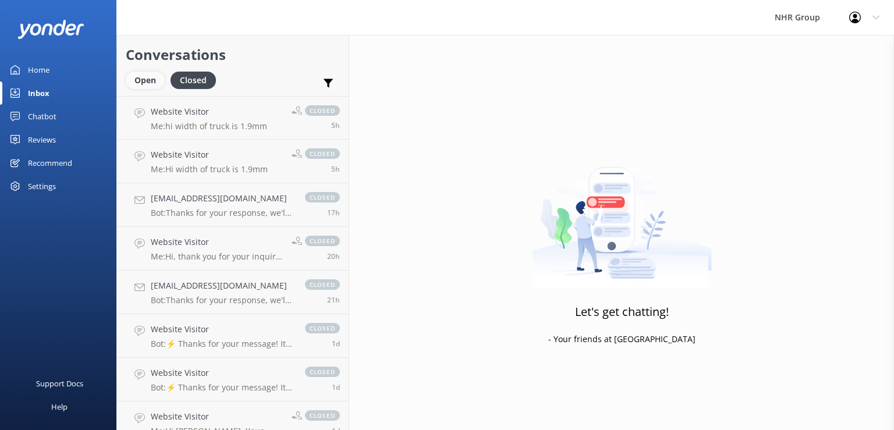 Image resolution: width=894 pixels, height=430 pixels. Describe the element at coordinates (233, 118) in the screenshot. I see `a: Website VisitorMe:hi width of truck is 1.9mmclosed5h` at that location.